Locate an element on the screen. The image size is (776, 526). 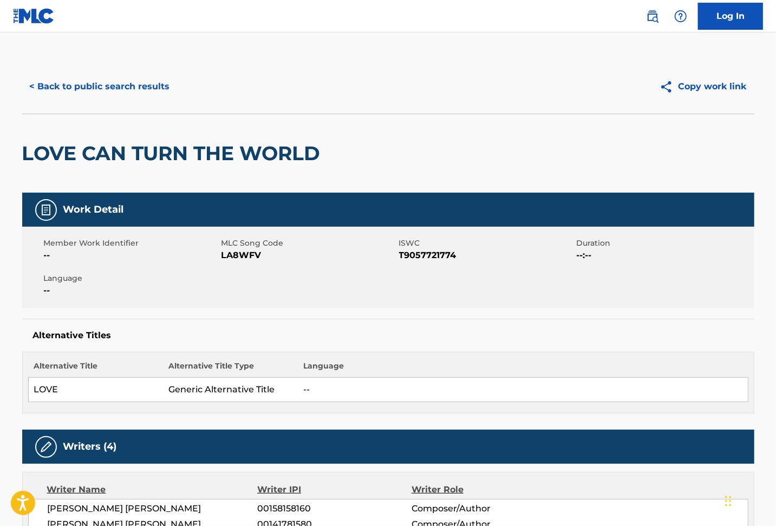
img: Work Detail is located at coordinates (46, 210).